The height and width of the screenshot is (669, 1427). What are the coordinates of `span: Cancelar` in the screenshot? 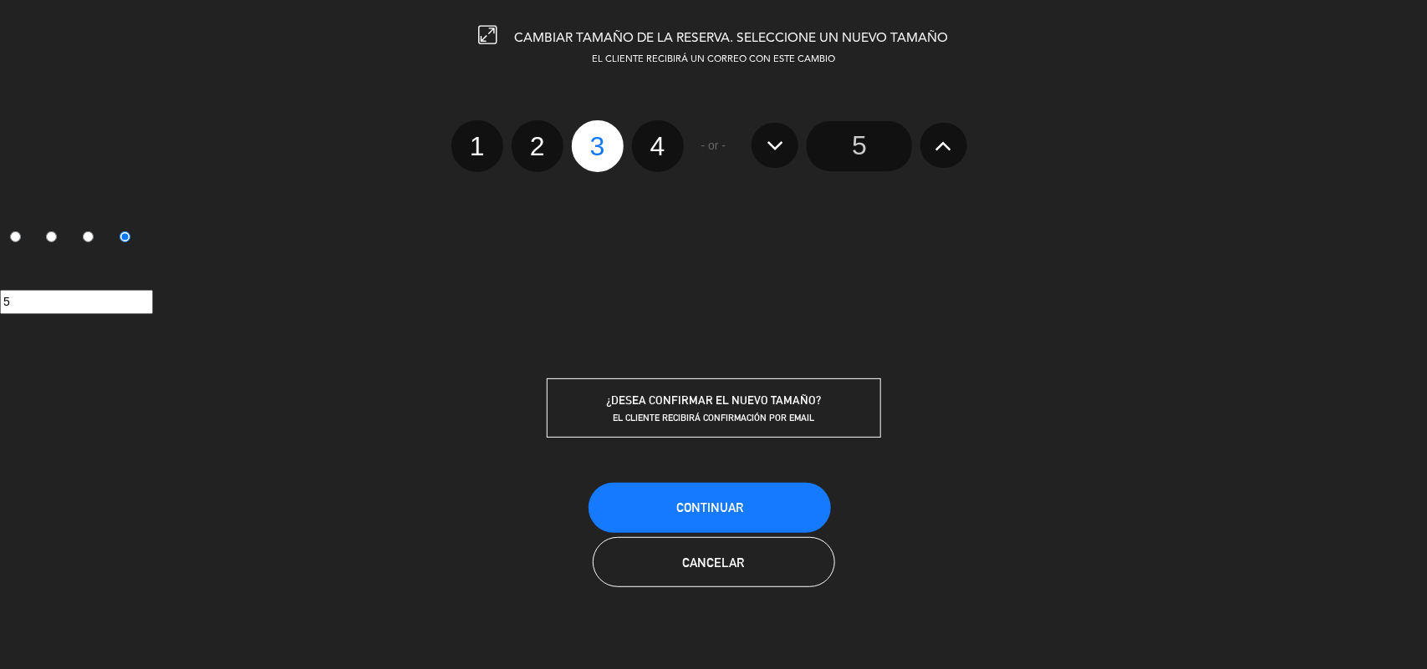 It's located at (714, 562).